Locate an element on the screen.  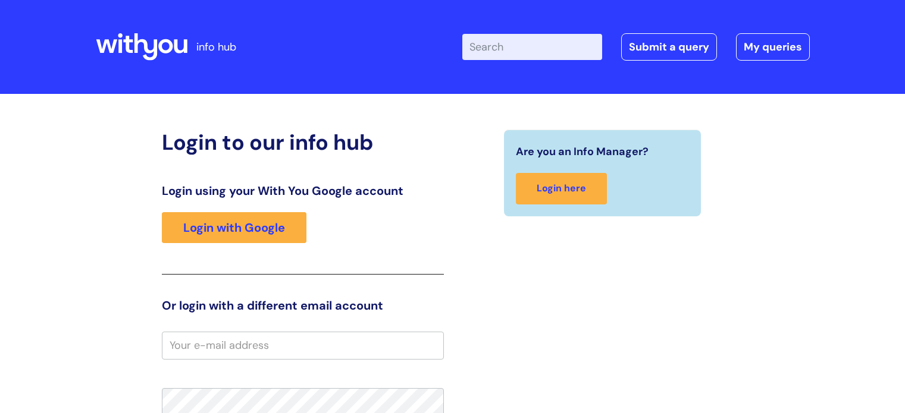
h3: Or login with a different email account is located at coordinates (303, 306).